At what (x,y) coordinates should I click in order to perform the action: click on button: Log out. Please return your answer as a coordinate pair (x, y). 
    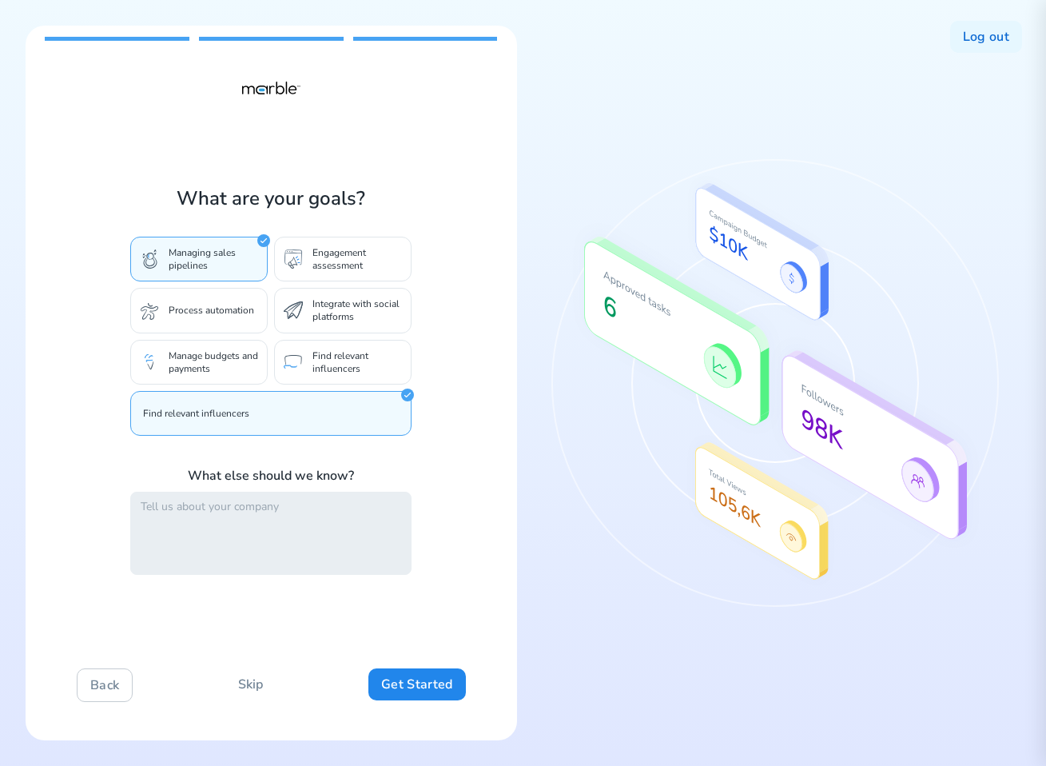
    Looking at the image, I should click on (986, 37).